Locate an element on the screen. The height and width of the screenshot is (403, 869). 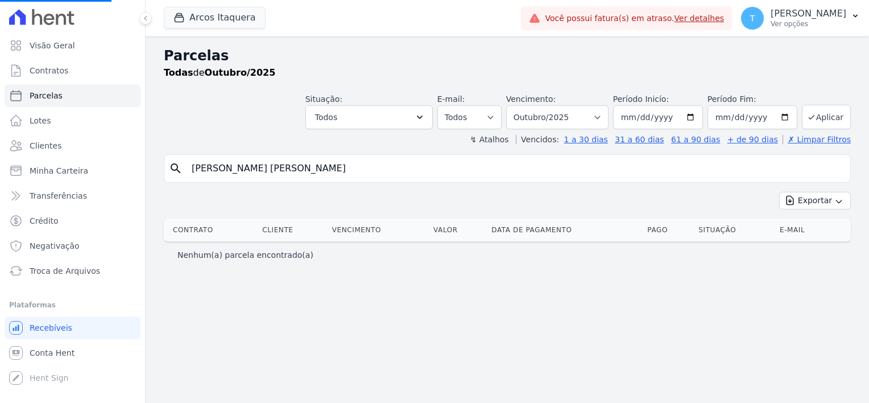
span: Você possui fatura(s) em atraso. is located at coordinates (634, 18).